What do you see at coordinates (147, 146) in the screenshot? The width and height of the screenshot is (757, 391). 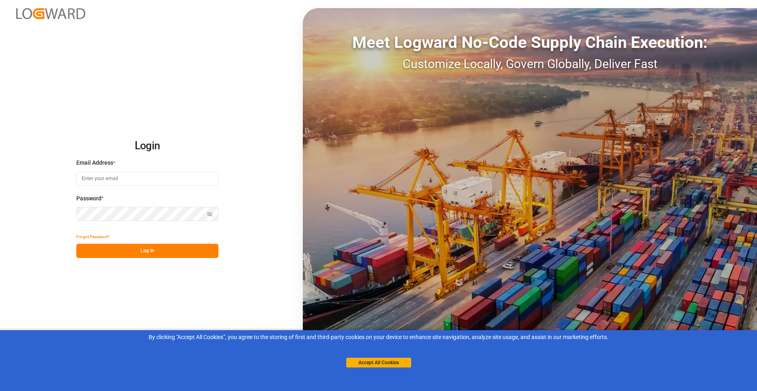 I see `h2: Login` at bounding box center [147, 146].